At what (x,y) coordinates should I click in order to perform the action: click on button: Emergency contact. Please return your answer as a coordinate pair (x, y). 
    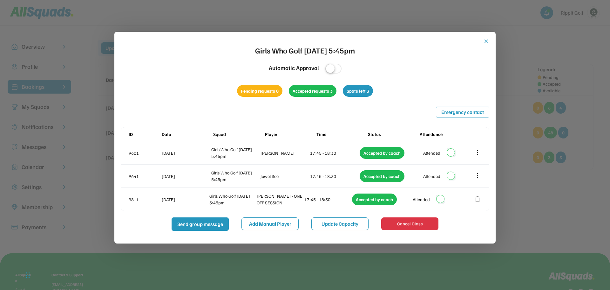
    Looking at the image, I should click on (463, 112).